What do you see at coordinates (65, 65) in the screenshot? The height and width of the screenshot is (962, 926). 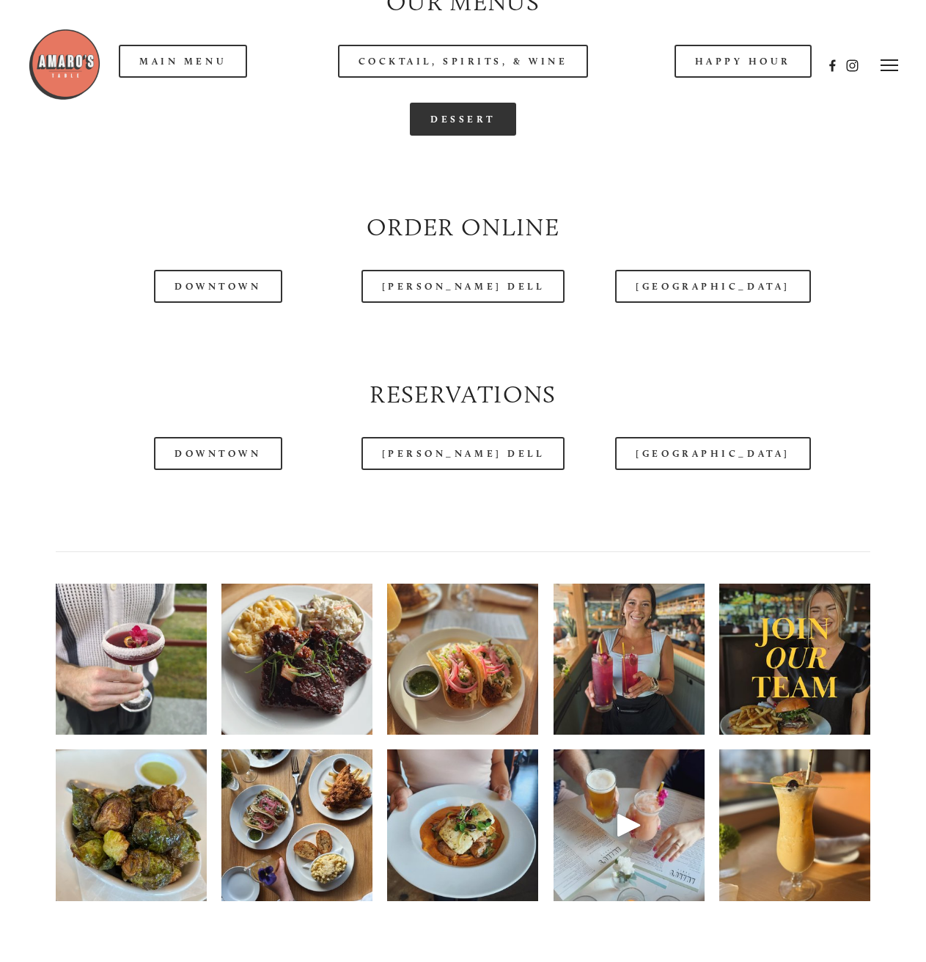 I see `img: Amaro's Table` at bounding box center [65, 65].